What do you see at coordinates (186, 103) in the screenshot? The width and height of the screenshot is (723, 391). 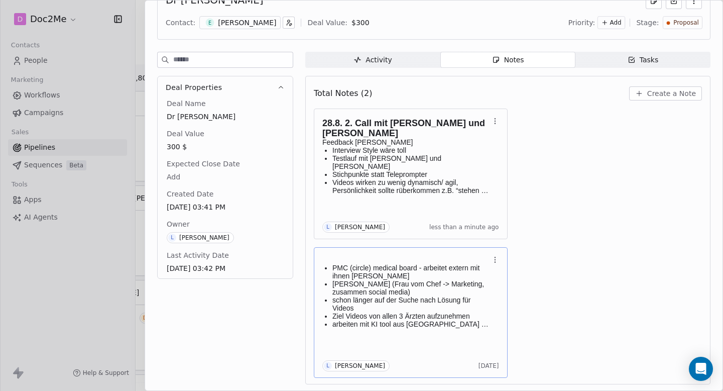 I see `span: Deal Name` at bounding box center [186, 103].